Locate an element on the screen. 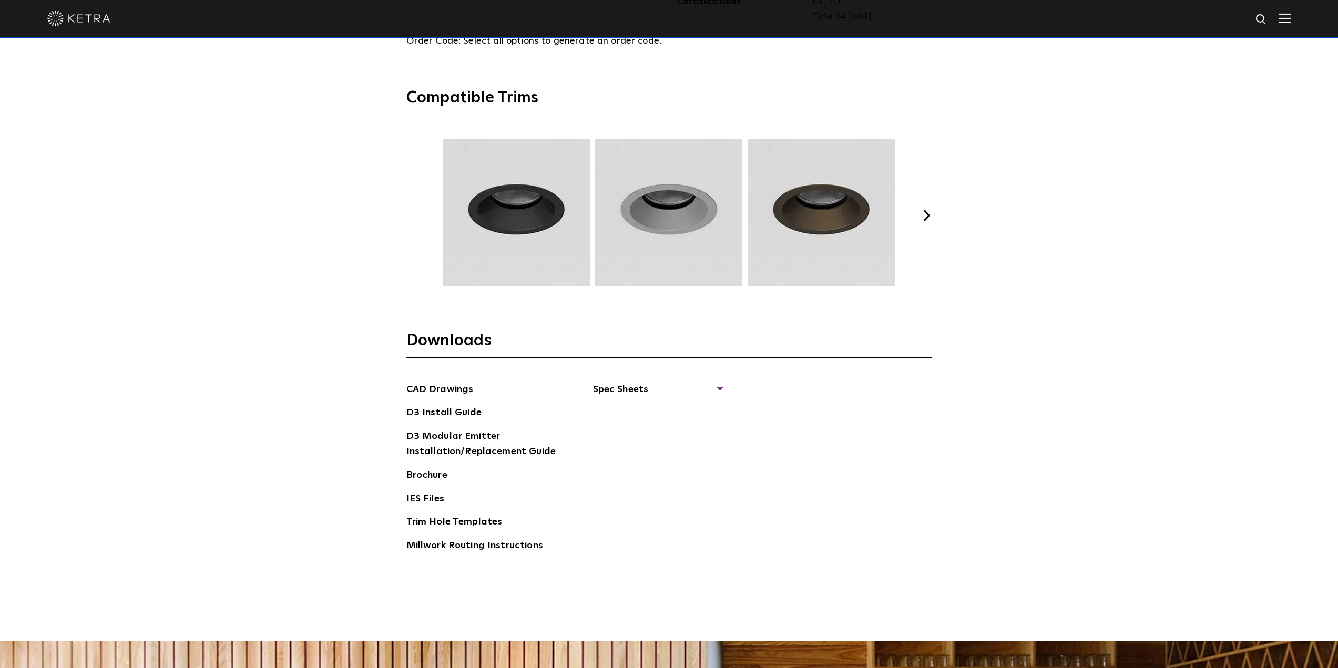  img: Hamburger%20Nav.svg is located at coordinates (1285, 18).